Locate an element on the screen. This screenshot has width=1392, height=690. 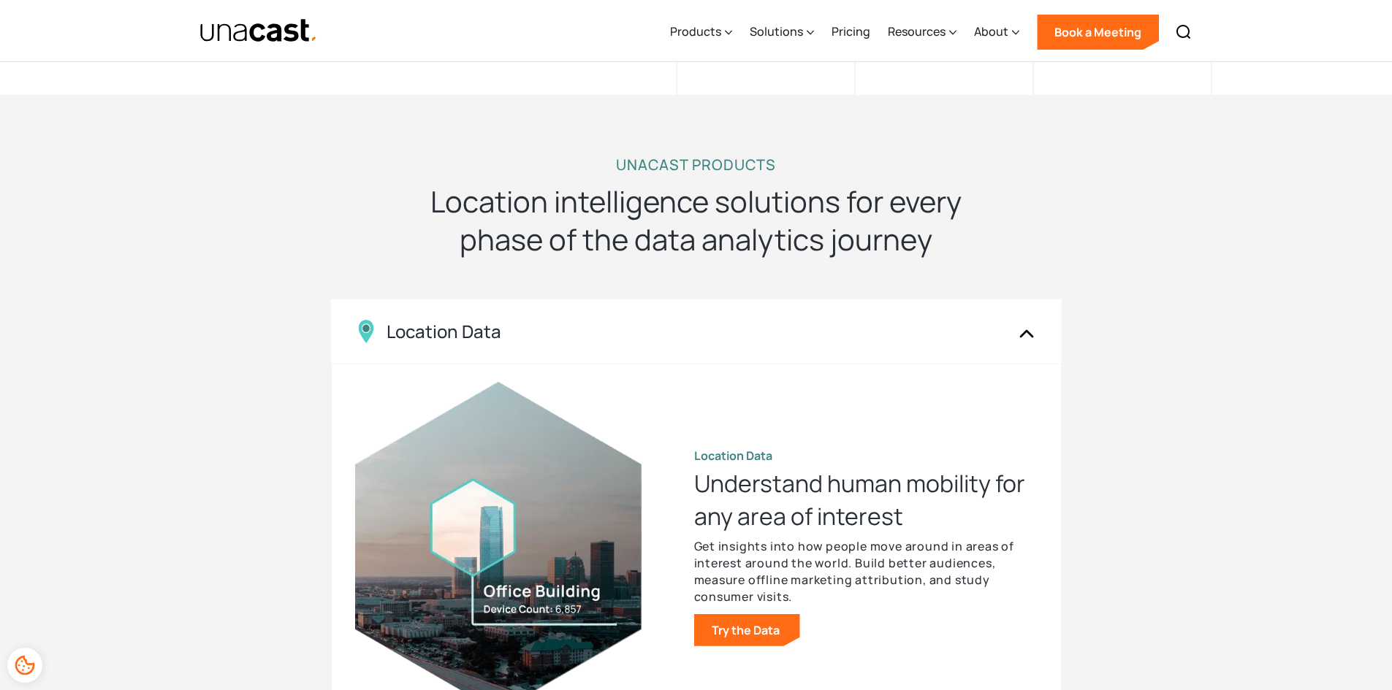
img: Unacast text logo is located at coordinates (259, 31).